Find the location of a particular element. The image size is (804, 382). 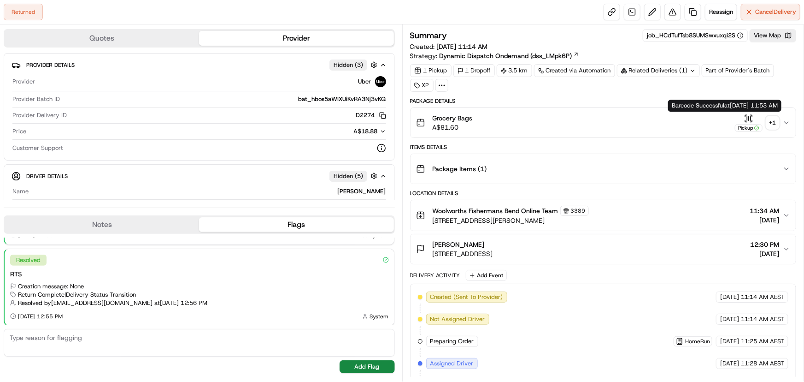

span: A$81.60 is located at coordinates (453, 127).